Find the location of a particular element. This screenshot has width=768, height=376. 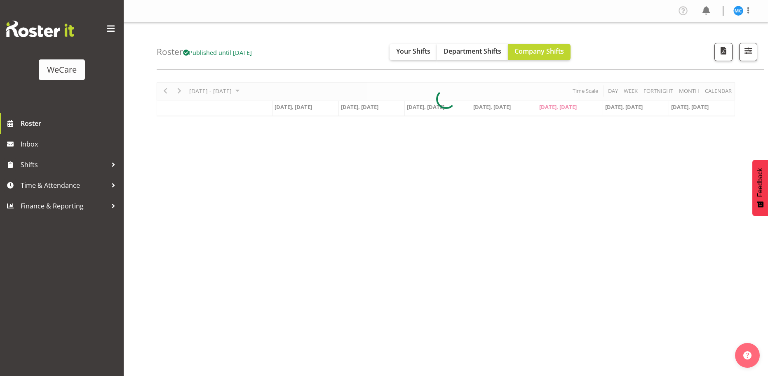

img: mary-childs10475.jpg is located at coordinates (739, 11).